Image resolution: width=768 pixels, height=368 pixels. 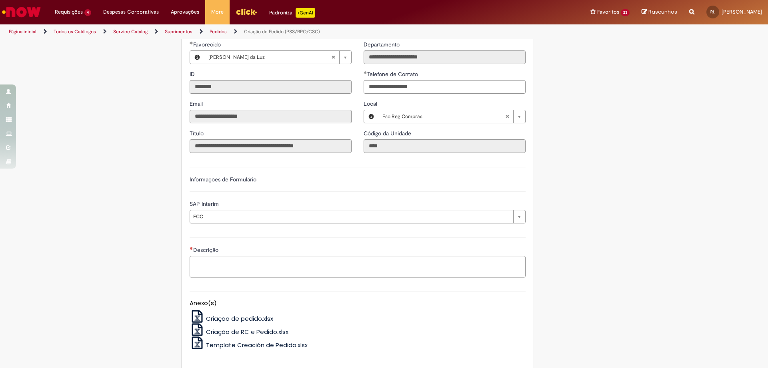 What do you see at coordinates (305, 13) in the screenshot?
I see `p: +GenAi` at bounding box center [305, 13].